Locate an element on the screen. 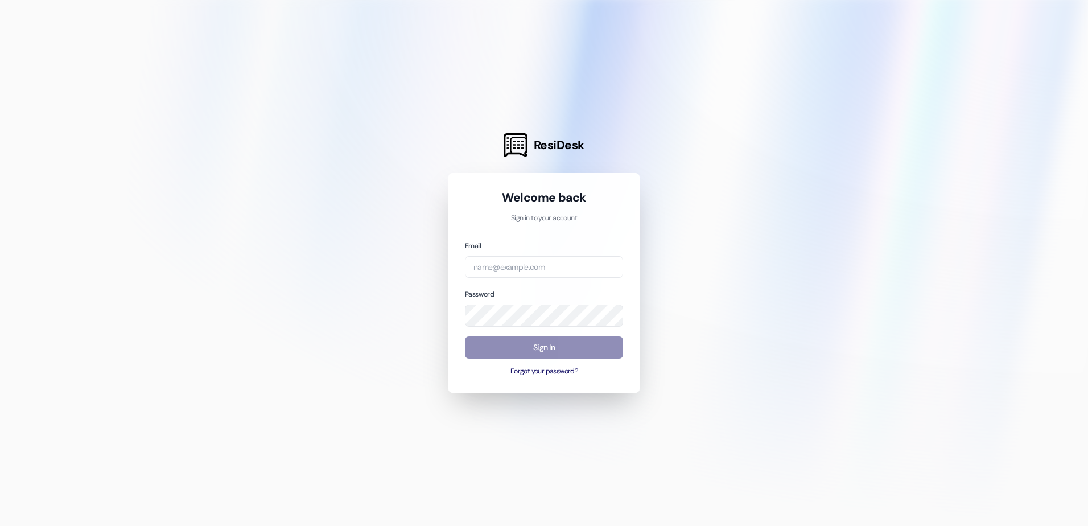  input: name@example.com is located at coordinates (544, 267).